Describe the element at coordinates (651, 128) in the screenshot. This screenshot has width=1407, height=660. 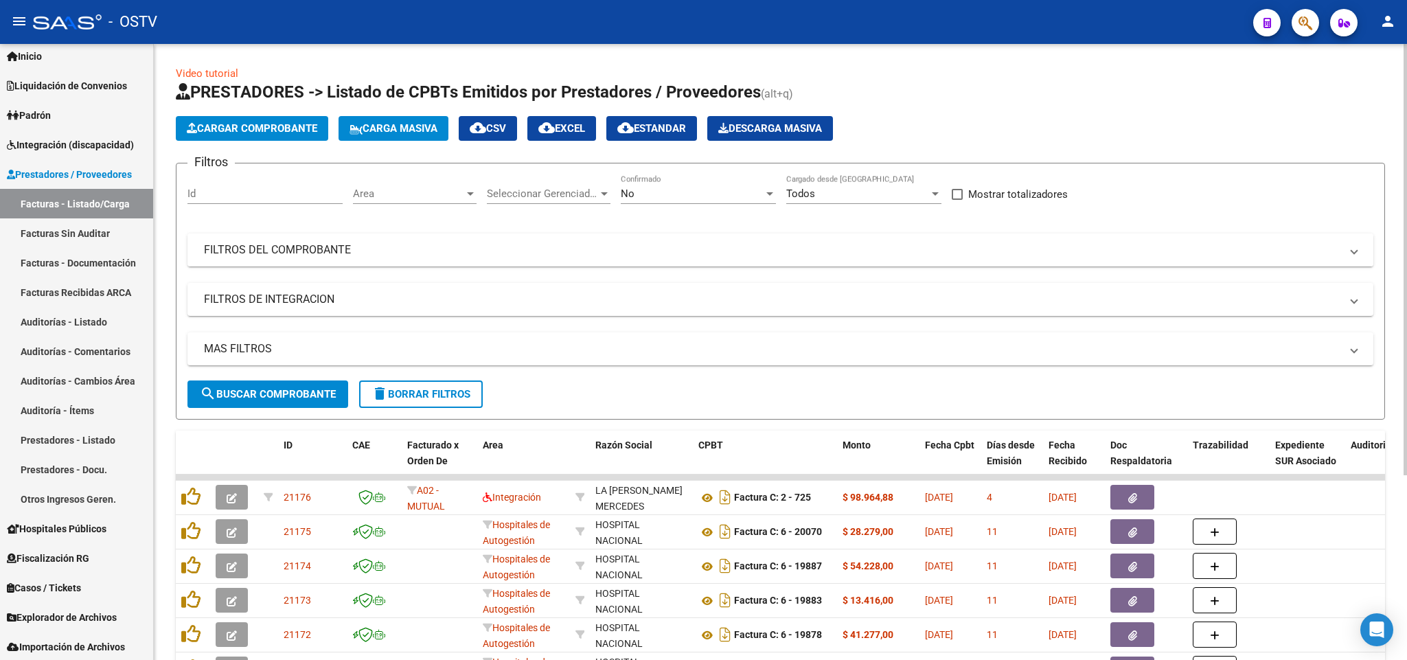
I see `button: Estandar` at that location.